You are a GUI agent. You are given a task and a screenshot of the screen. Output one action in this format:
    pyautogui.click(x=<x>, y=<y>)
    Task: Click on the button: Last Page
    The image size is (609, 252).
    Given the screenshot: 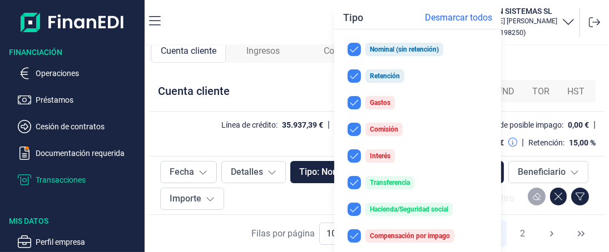 What is the action you would take?
    pyautogui.click(x=581, y=234)
    